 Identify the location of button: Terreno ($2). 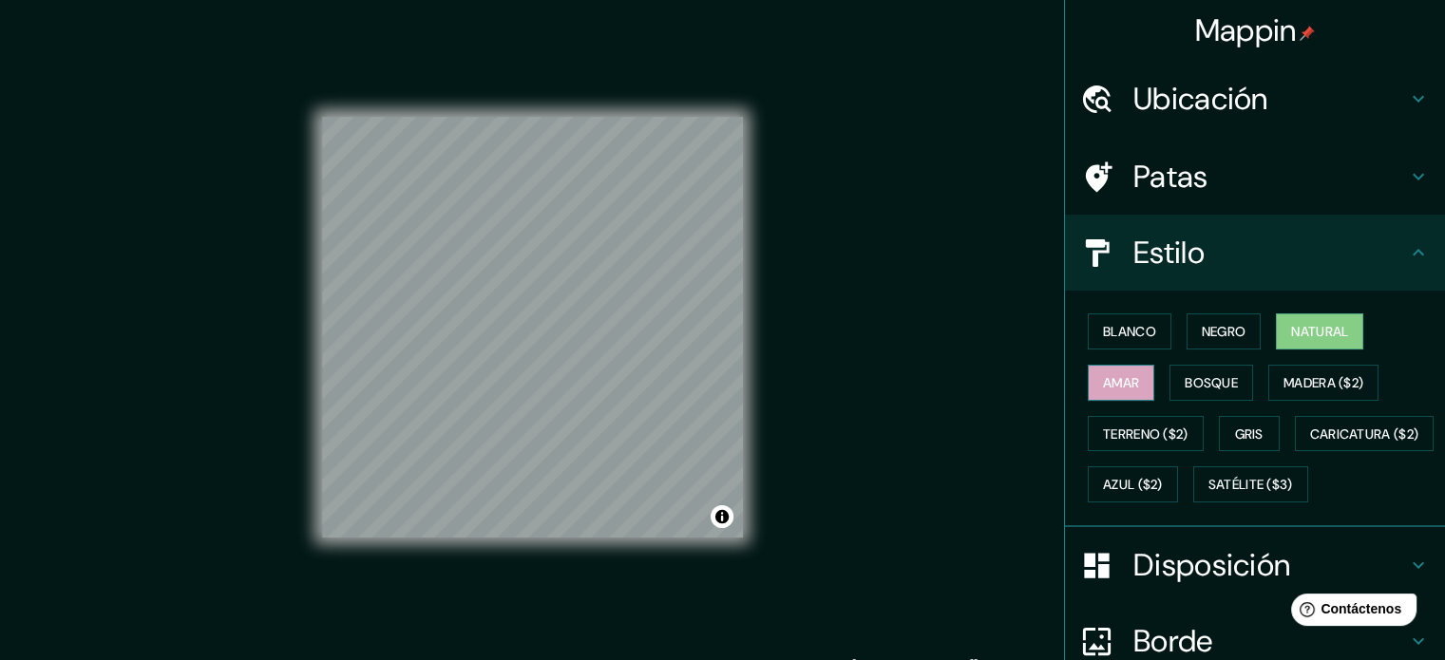
(1146, 434).